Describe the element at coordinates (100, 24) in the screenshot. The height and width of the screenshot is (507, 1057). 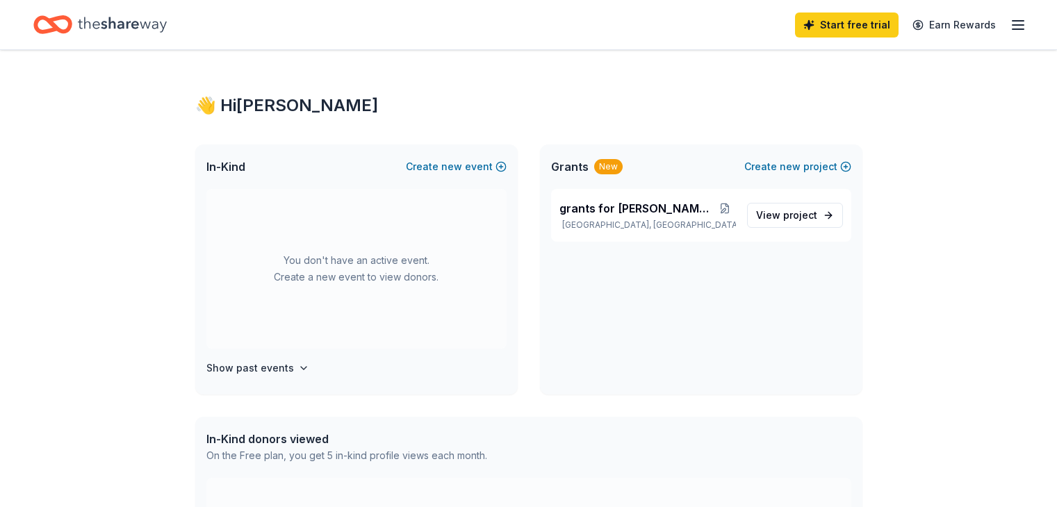
I see `a: Home` at that location.